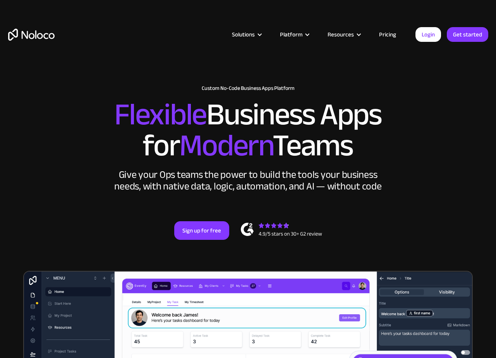 The height and width of the screenshot is (358, 496). I want to click on a: Get started, so click(467, 34).